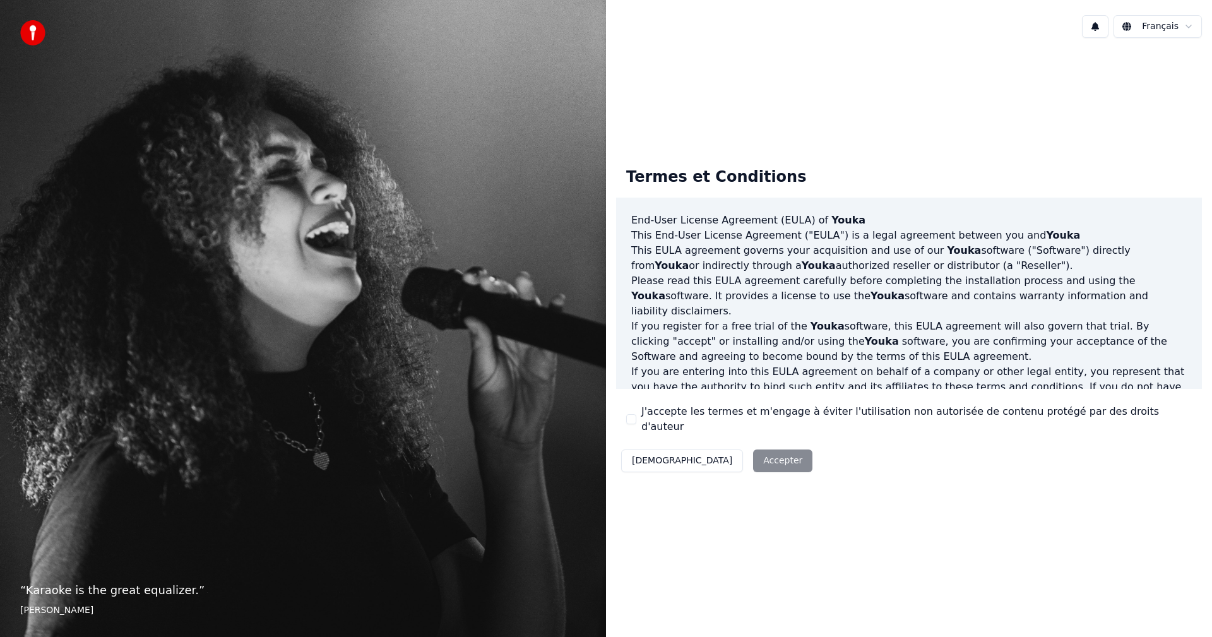 The width and height of the screenshot is (1212, 637). Describe the element at coordinates (909, 235) in the screenshot. I see `p: This End-User License Agreement ("EULA") is a legal agreement between you and` at that location.